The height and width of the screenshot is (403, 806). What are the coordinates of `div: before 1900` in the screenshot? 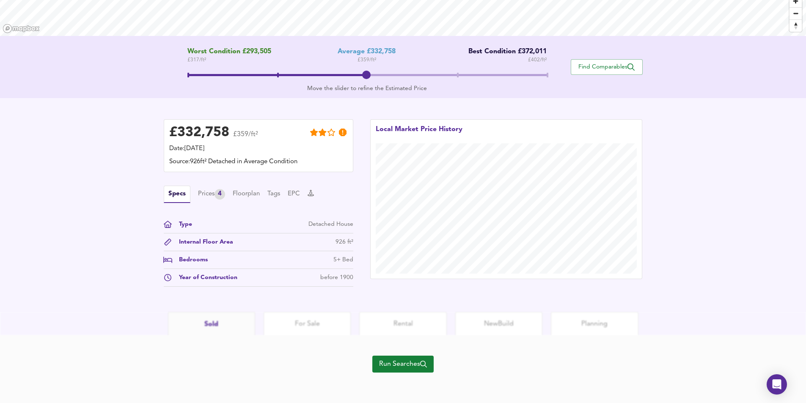 It's located at (337, 278).